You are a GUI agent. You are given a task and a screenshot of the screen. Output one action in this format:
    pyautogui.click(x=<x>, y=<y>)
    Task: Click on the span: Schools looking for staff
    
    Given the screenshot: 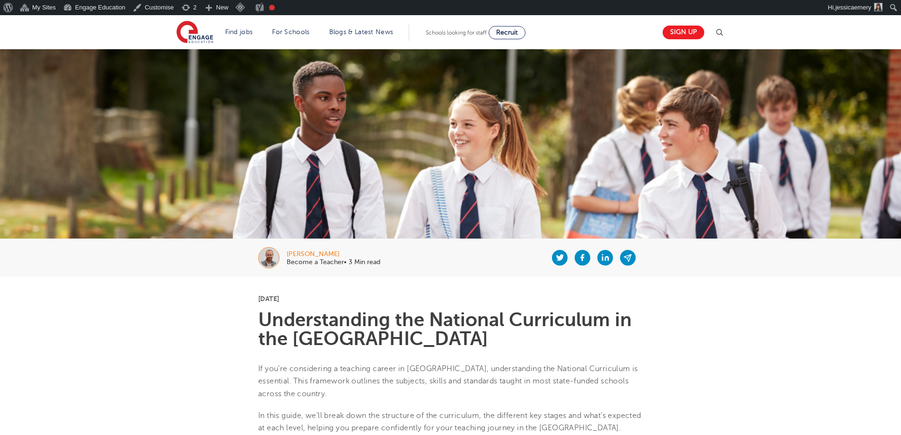 What is the action you would take?
    pyautogui.click(x=456, y=33)
    